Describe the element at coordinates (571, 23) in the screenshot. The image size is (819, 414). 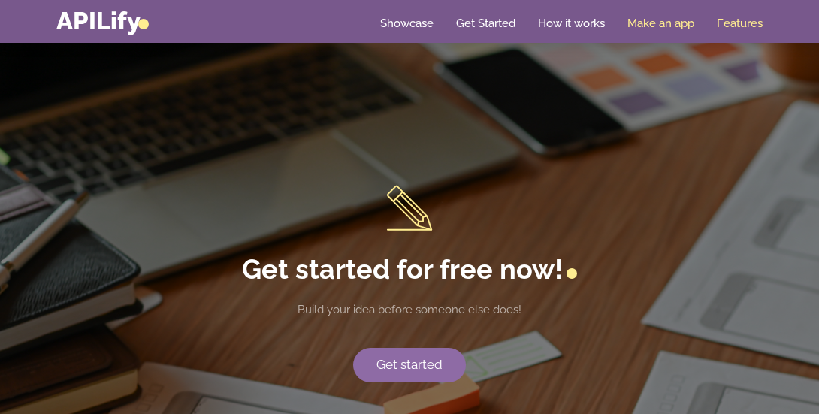
I see `a: How it works` at that location.